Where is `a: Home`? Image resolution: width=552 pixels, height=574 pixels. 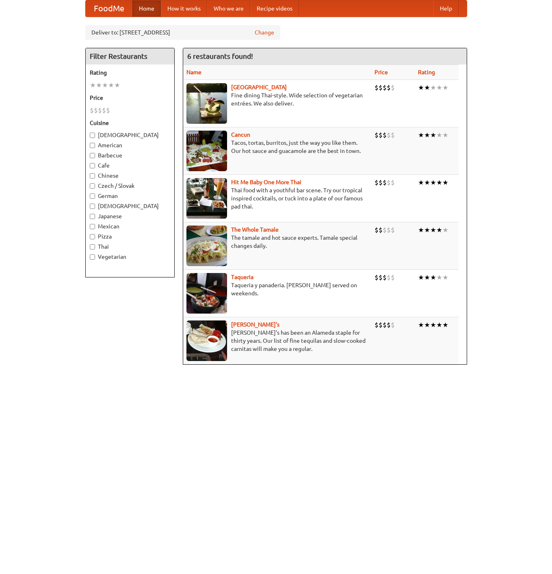
a: Home is located at coordinates (147, 9).